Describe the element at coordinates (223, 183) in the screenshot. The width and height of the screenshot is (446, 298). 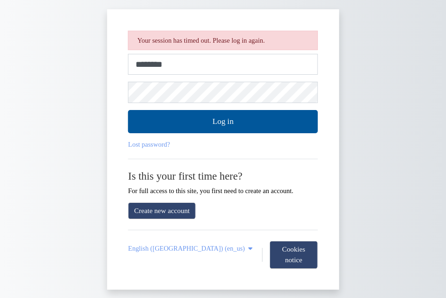
I see `div: For full access to this site, you first need to create an account.` at that location.